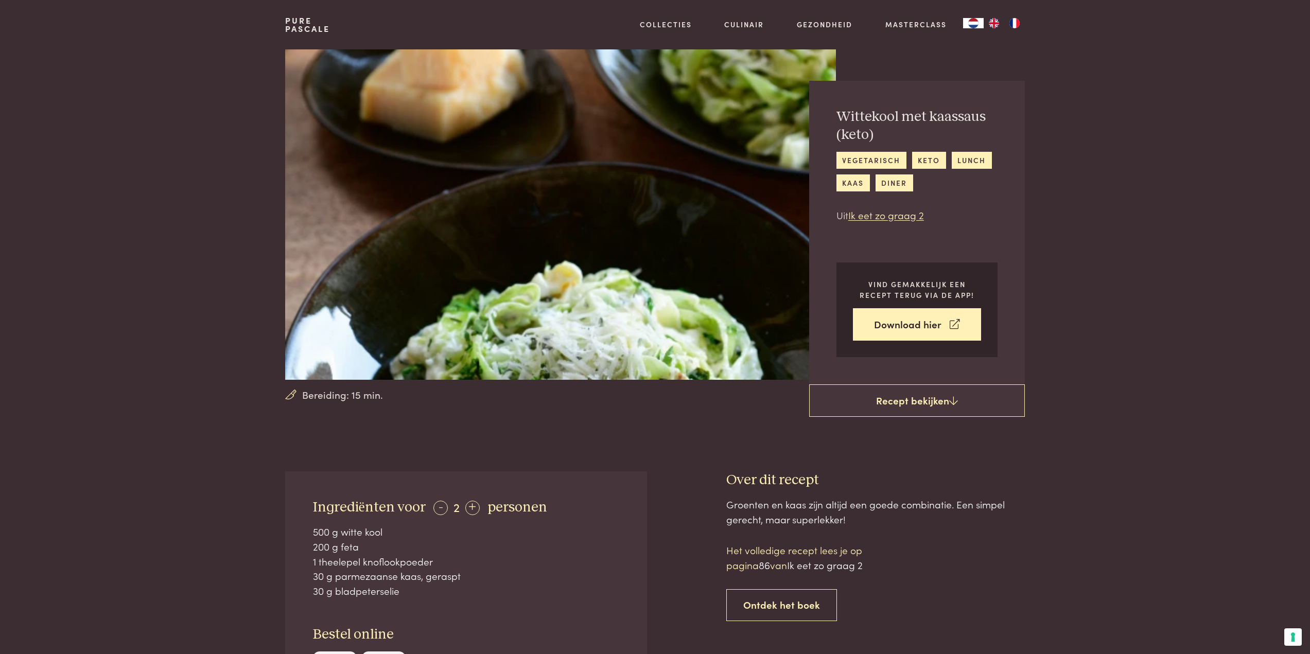 The width and height of the screenshot is (1310, 654). Describe the element at coordinates (825, 24) in the screenshot. I see `a: Gezondheid` at that location.